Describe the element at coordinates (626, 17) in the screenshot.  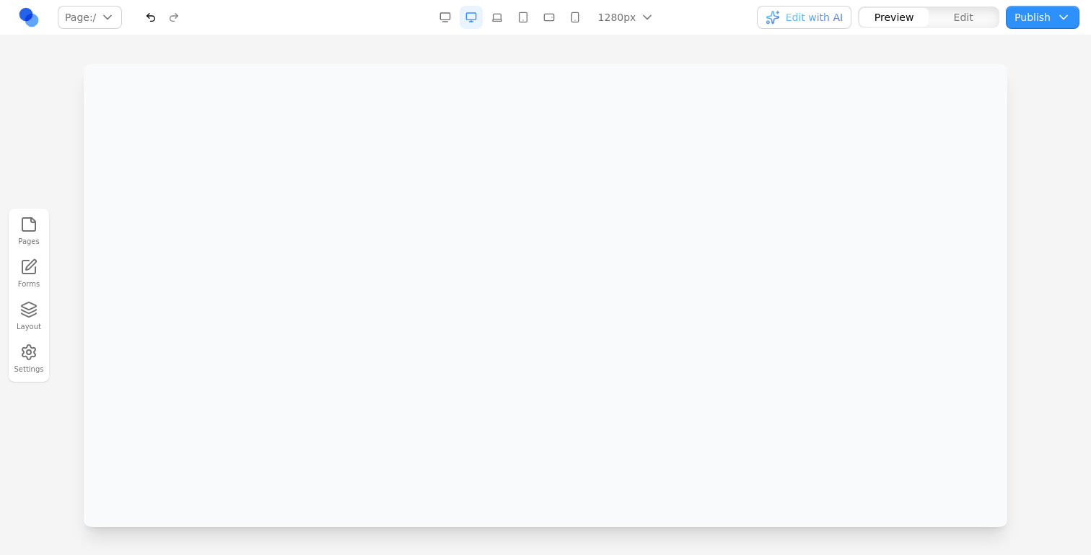
I see `button: 1280px` at that location.